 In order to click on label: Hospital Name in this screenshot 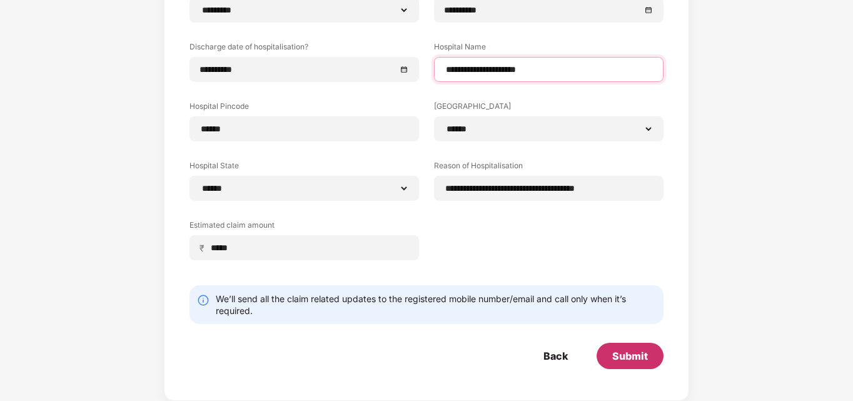, I will do `click(548, 49)`.